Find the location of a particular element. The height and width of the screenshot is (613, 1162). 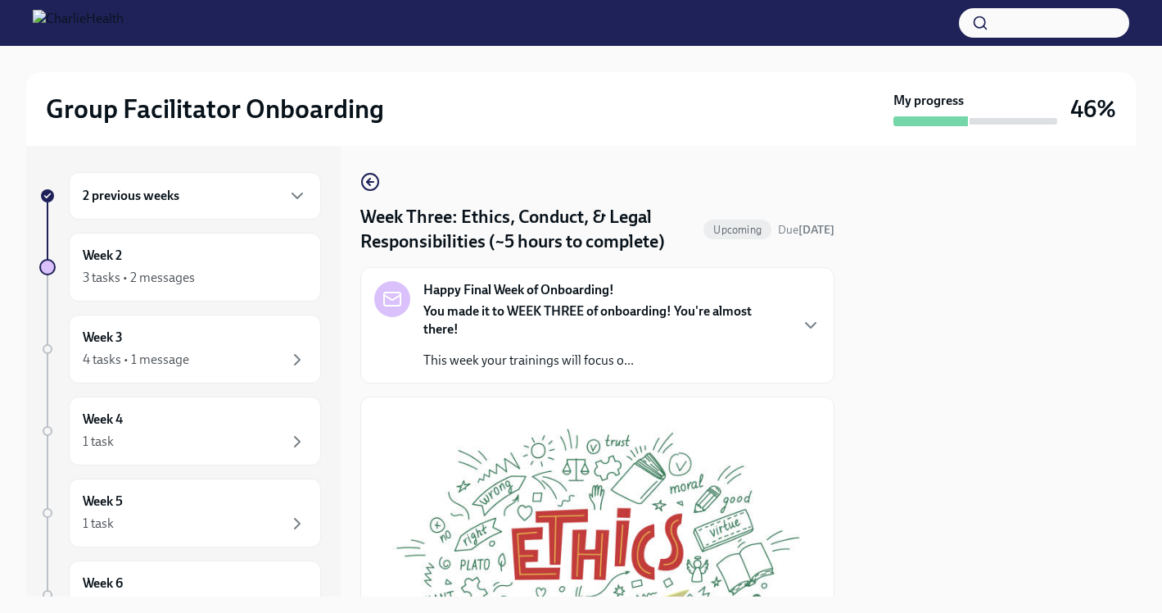

strong: Happy Final Week of Onboarding! is located at coordinates (518, 290).